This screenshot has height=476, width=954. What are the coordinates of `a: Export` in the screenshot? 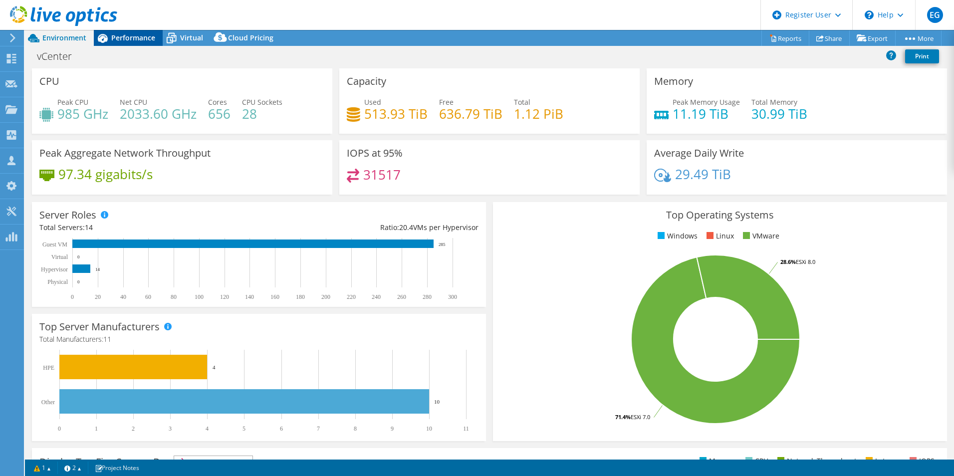 It's located at (872, 38).